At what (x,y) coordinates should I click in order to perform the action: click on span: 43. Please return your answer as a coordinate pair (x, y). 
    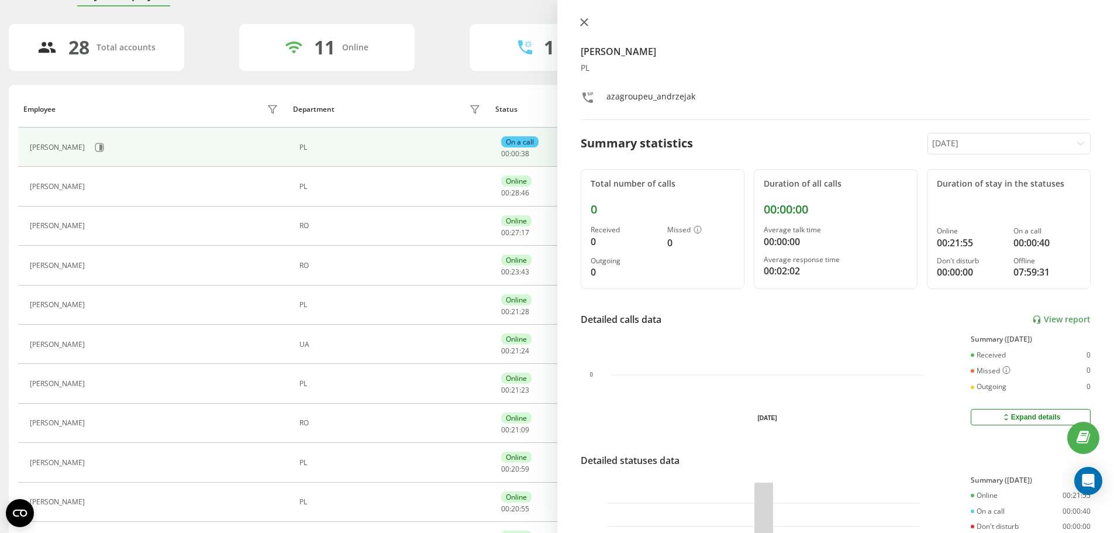
    Looking at the image, I should click on (525, 271).